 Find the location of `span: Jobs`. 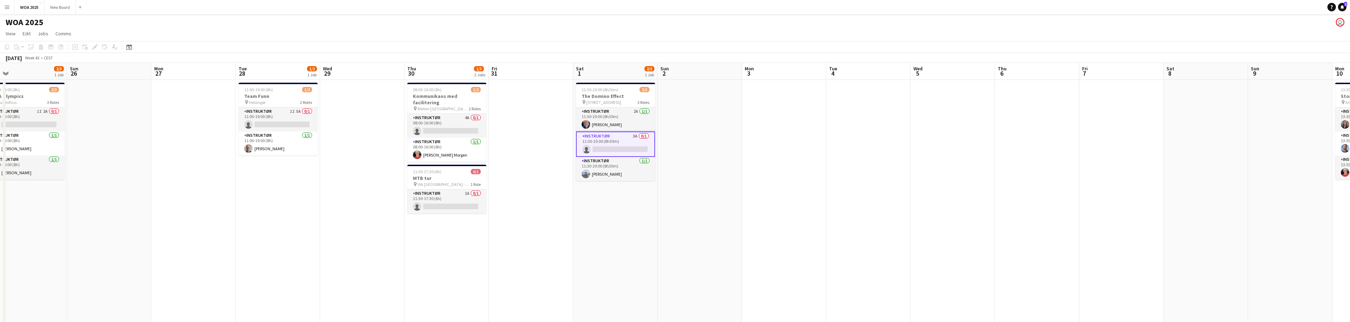

span: Jobs is located at coordinates (43, 34).